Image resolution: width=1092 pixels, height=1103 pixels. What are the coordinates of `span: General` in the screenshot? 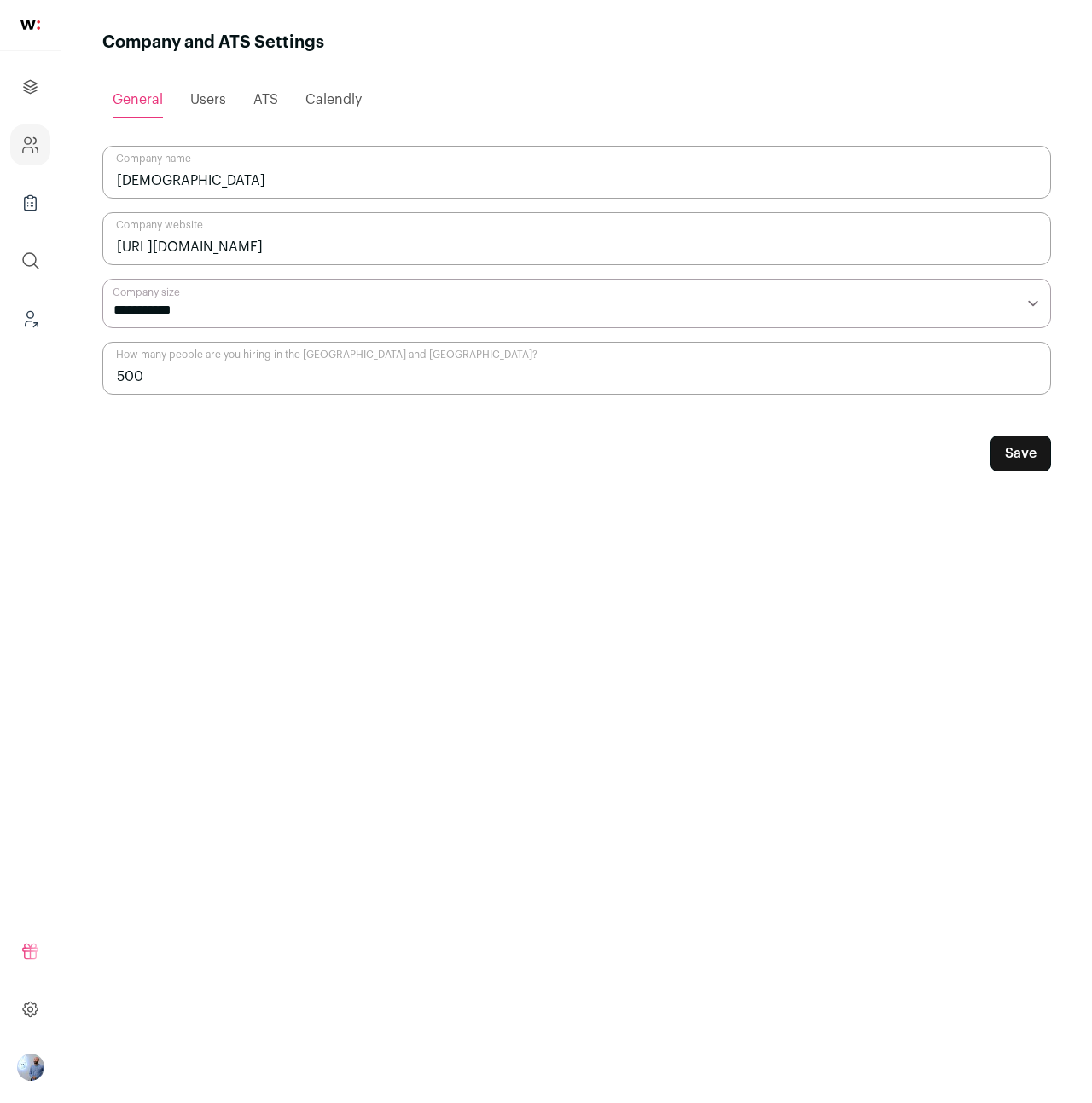 It's located at (137, 100).